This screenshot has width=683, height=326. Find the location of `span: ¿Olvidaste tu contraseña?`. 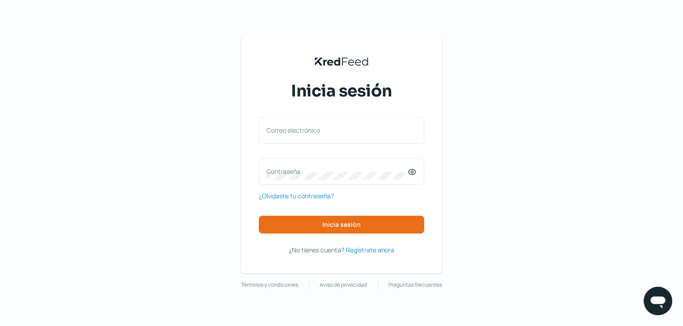

span: ¿Olvidaste tu contraseña? is located at coordinates (296, 196).